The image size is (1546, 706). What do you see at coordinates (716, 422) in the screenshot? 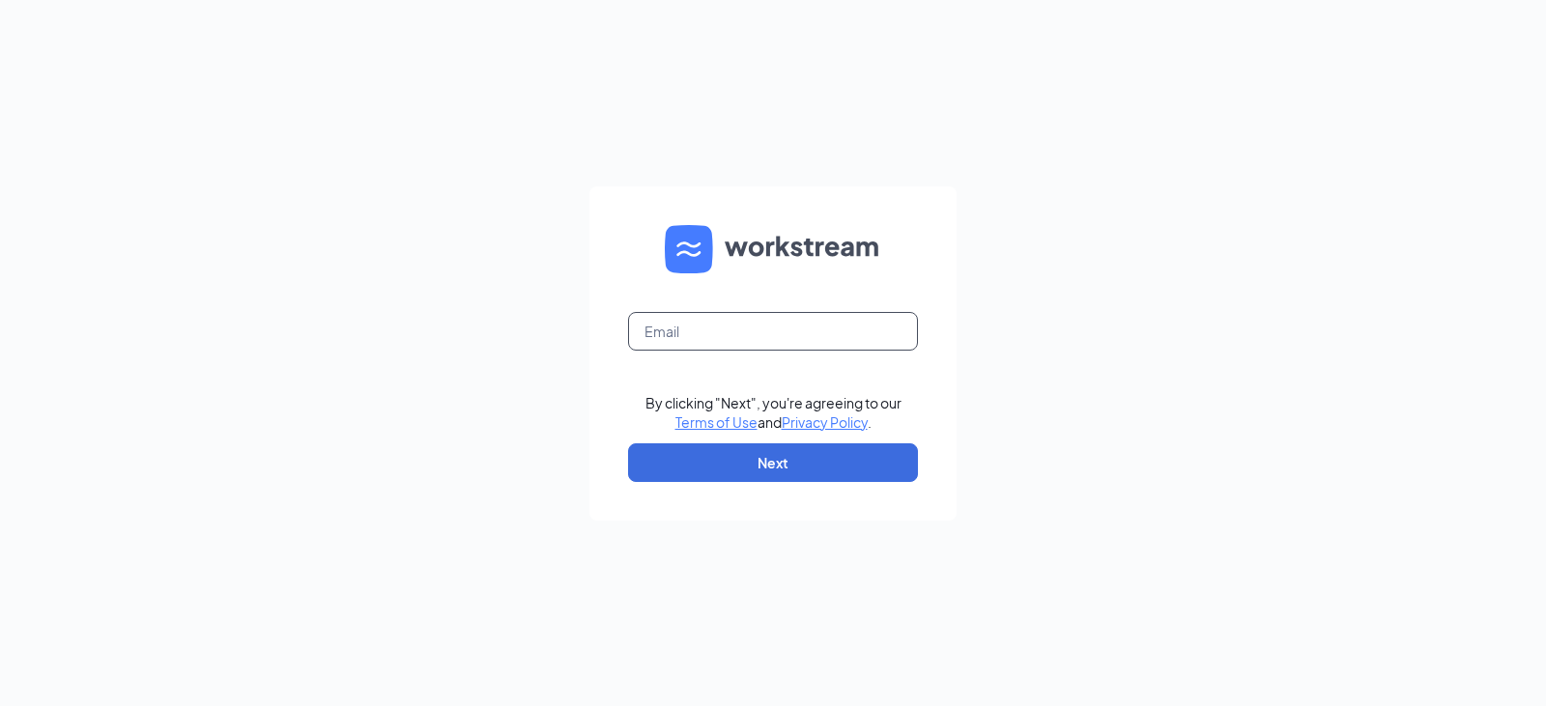
I see `a: Terms of Use` at bounding box center [716, 422].